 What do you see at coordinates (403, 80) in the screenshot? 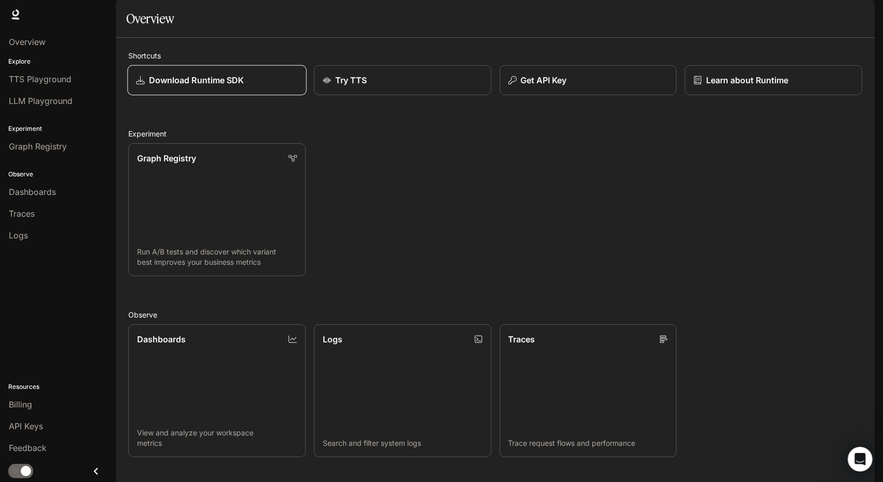
I see `a: Try TTS` at bounding box center [403, 80].